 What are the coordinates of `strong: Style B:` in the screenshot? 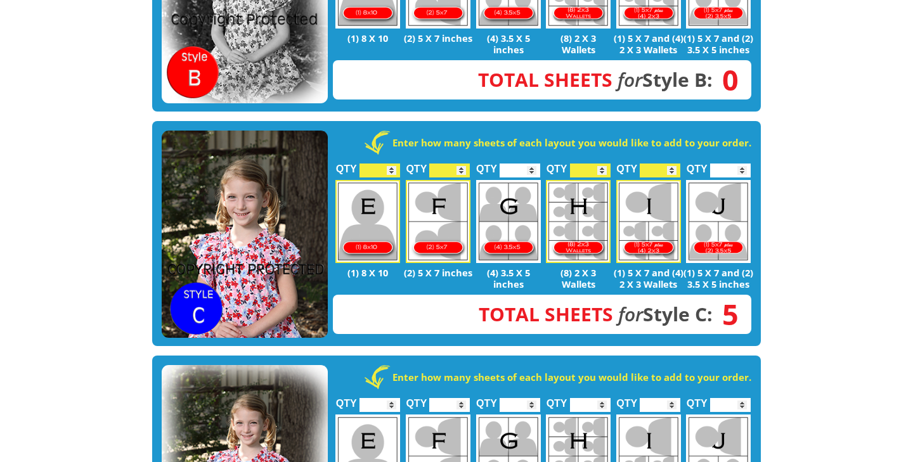 It's located at (595, 79).